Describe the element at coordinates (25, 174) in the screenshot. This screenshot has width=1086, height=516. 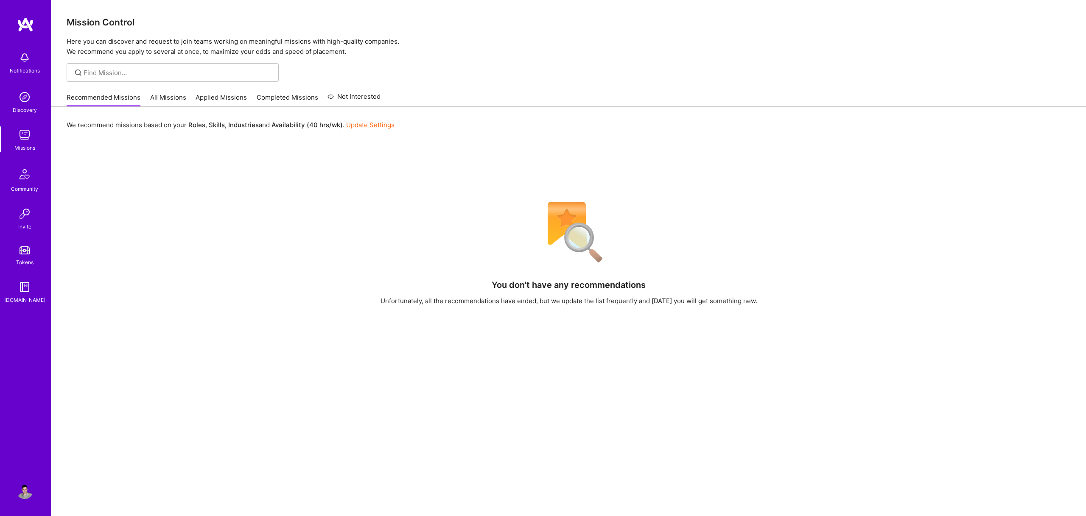
I see `img: Community` at that location.